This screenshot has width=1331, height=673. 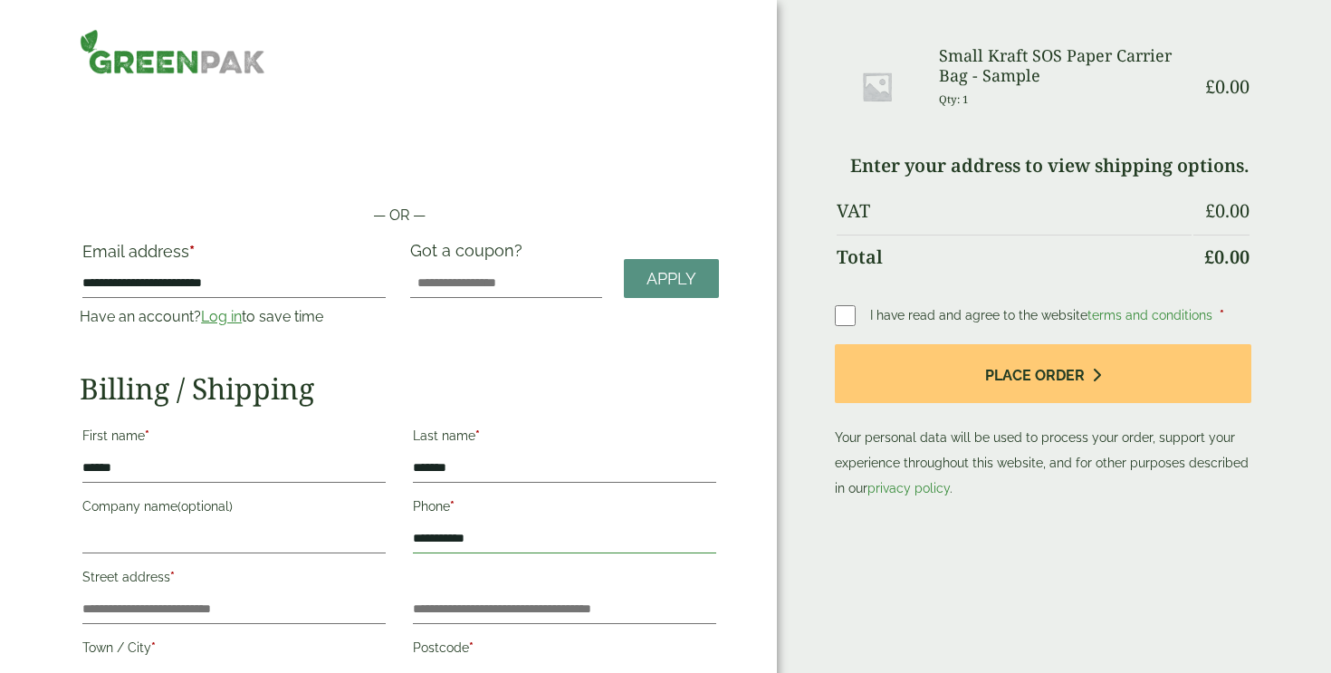 I want to click on button: Place order, so click(x=1043, y=373).